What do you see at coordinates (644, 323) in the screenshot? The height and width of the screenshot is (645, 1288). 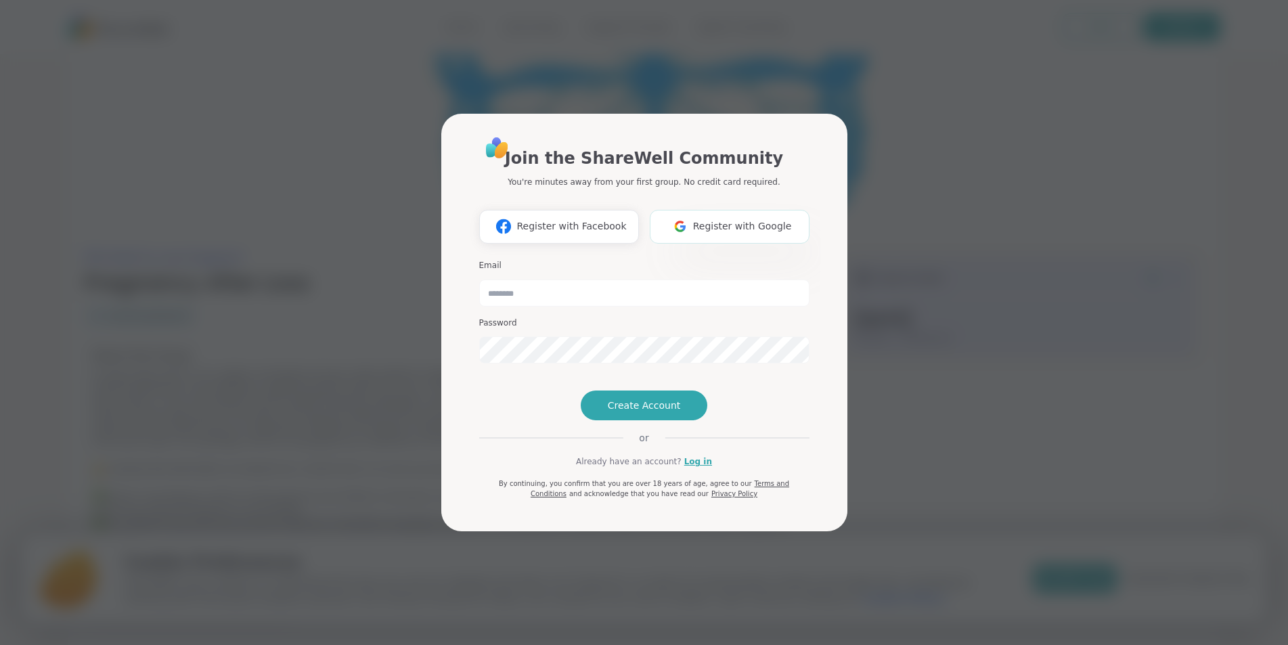 I see `h3: Password` at bounding box center [644, 323].